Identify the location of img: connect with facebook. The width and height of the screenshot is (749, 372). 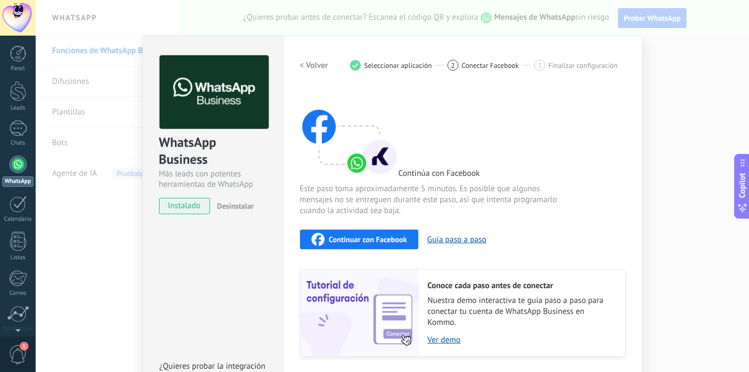
(349, 132).